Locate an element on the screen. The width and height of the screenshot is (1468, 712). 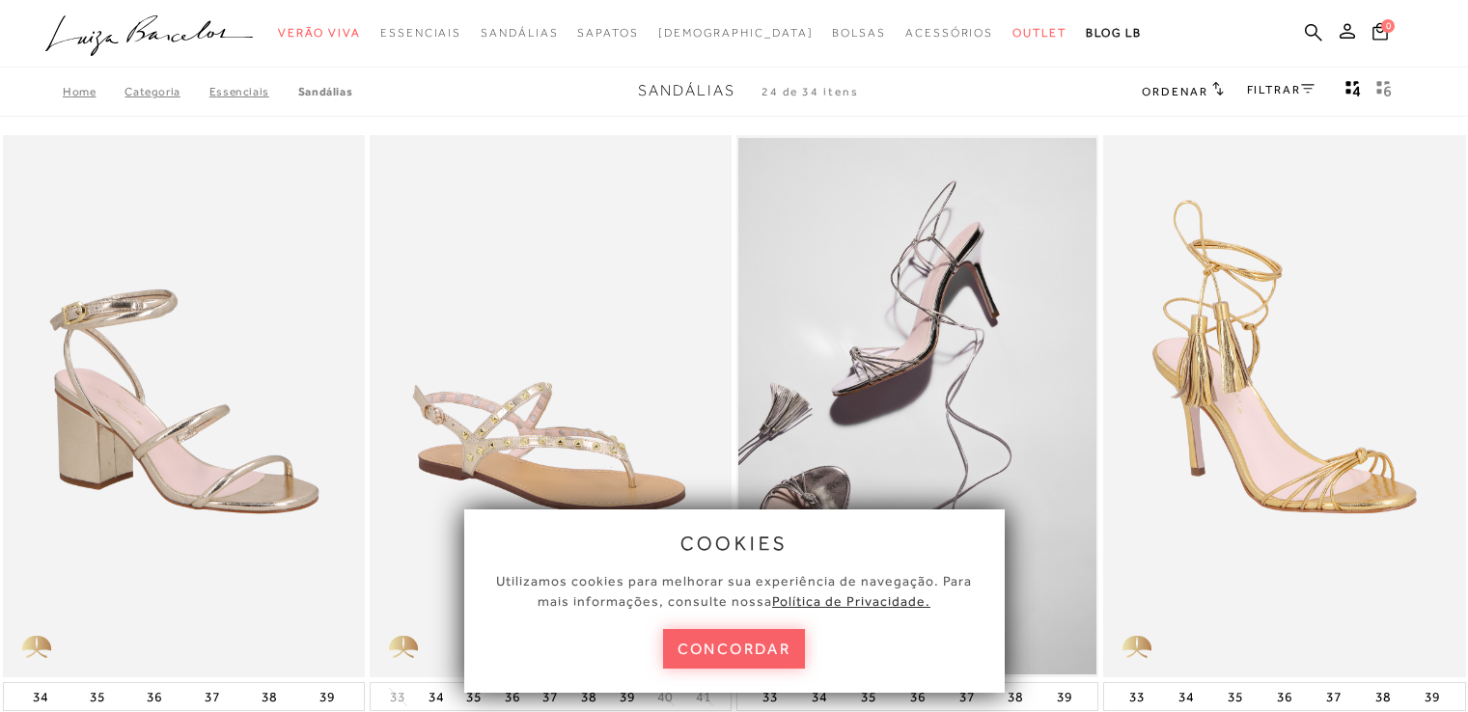
button: gridText6Desc is located at coordinates (1384, 92).